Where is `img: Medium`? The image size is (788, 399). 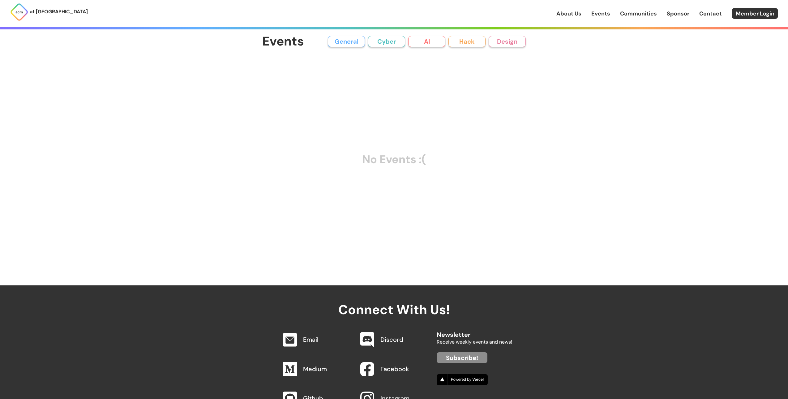
img: Medium is located at coordinates (290, 369).